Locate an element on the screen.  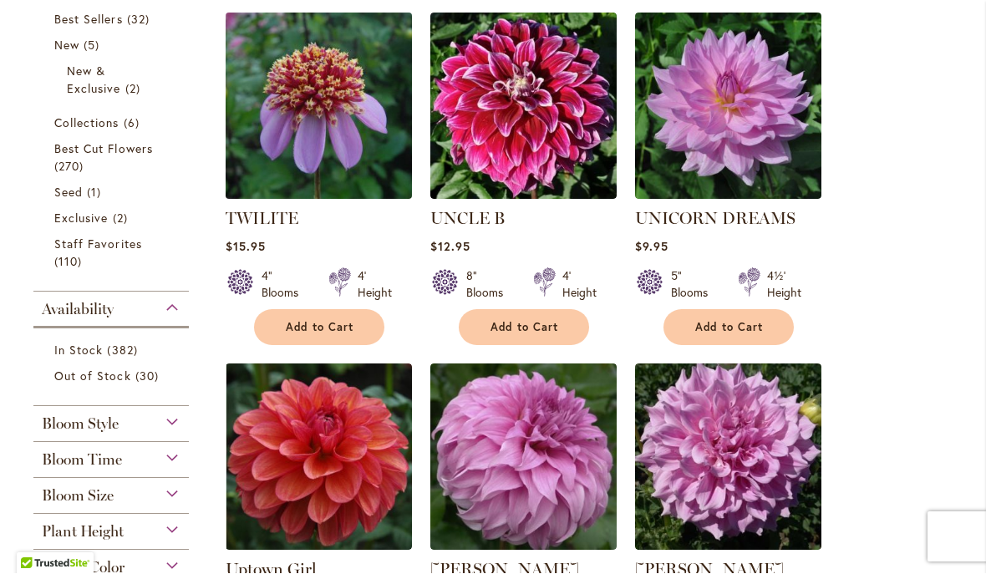
a: Vassio Meggos is located at coordinates (523, 546).